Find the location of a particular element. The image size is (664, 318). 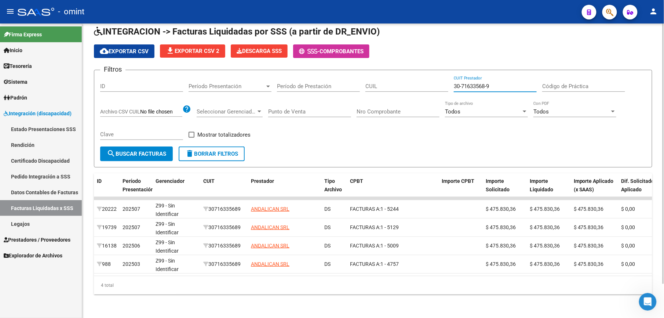

span: CUIT is located at coordinates (209, 181).